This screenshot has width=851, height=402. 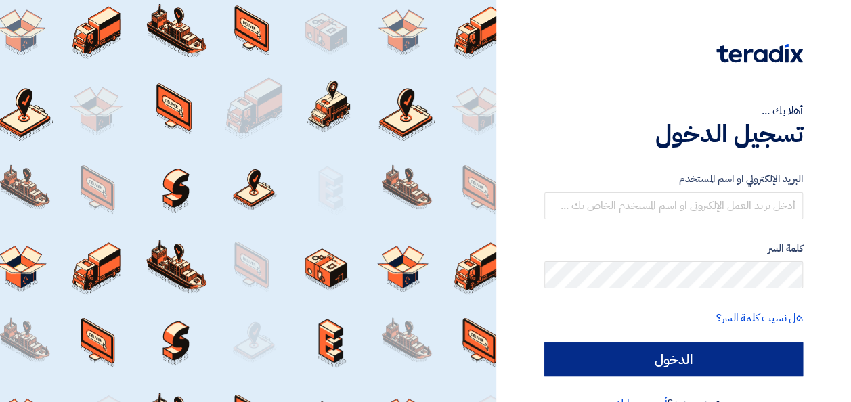 What do you see at coordinates (674, 179) in the screenshot?
I see `label: البريد الإلكتروني او اسم المستخدم` at bounding box center [674, 179].